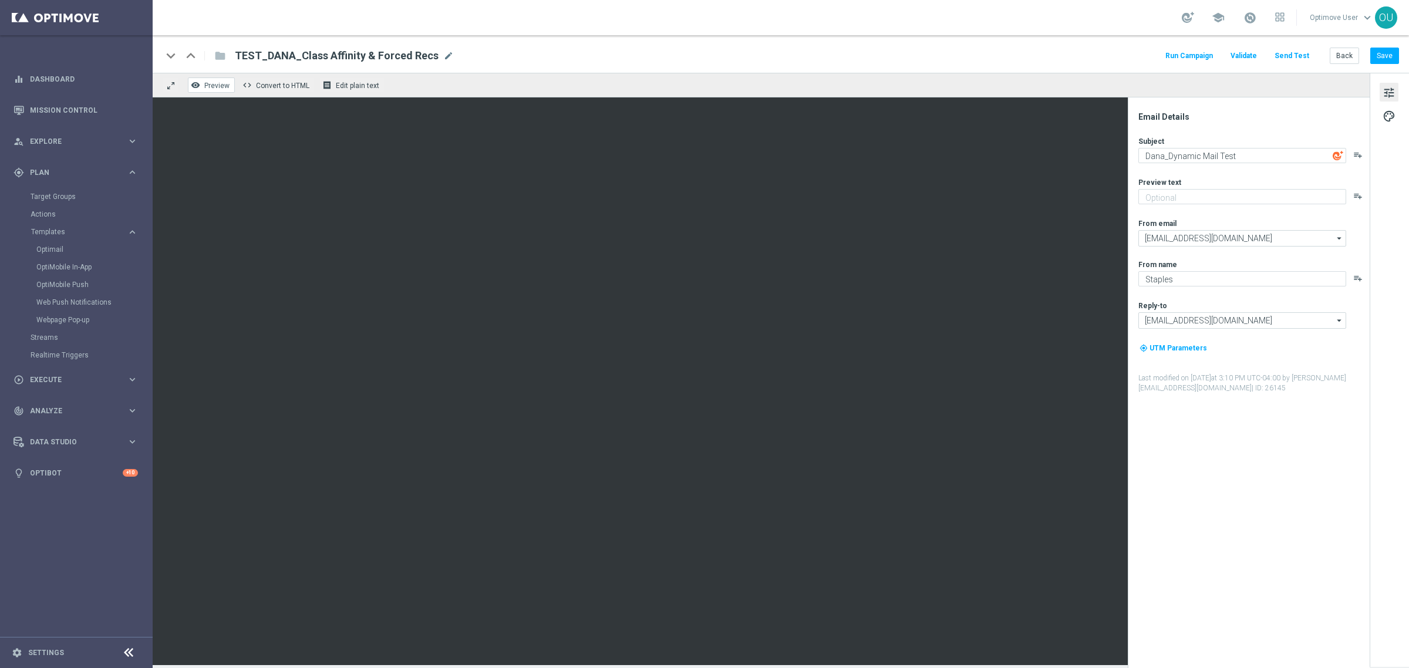  Describe the element at coordinates (1152, 142) in the screenshot. I see `label: Subject` at that location.